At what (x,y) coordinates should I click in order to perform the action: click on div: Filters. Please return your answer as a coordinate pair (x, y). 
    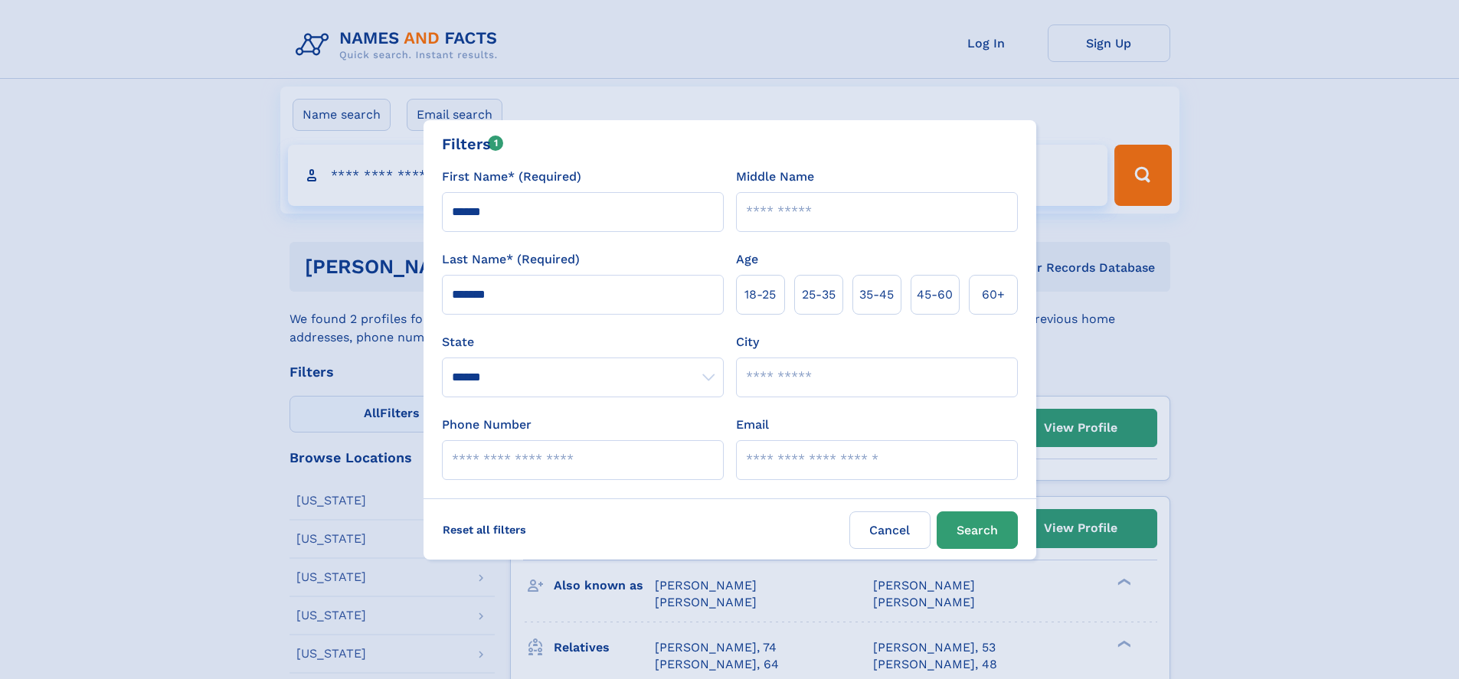
    Looking at the image, I should click on (472, 144).